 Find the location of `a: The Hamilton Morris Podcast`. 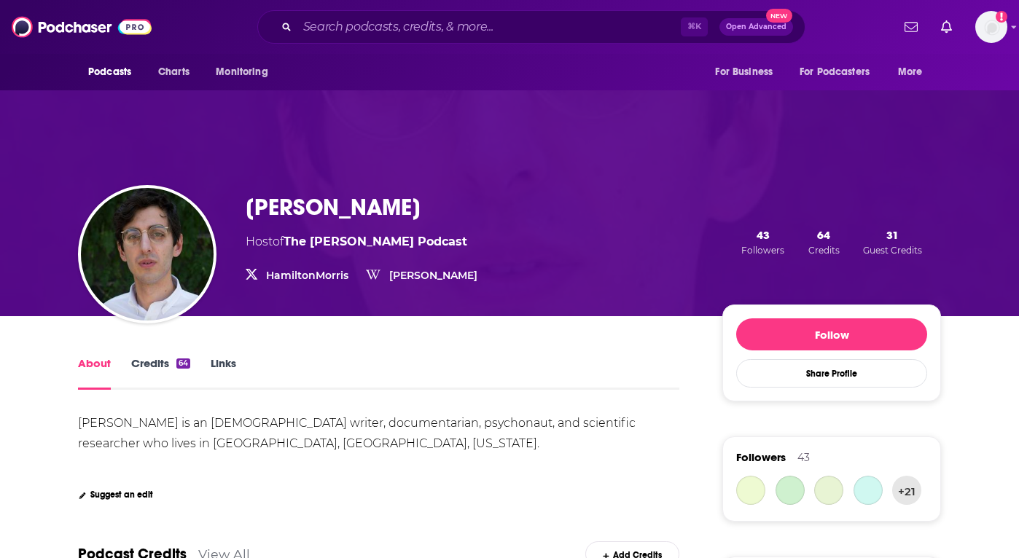

a: The Hamilton Morris Podcast is located at coordinates (375, 241).